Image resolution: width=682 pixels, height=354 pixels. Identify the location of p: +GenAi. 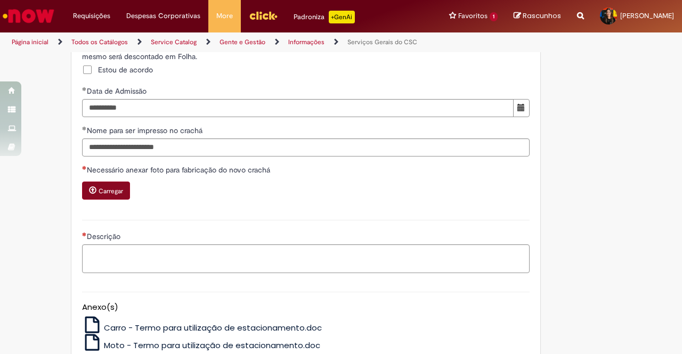
(342, 17).